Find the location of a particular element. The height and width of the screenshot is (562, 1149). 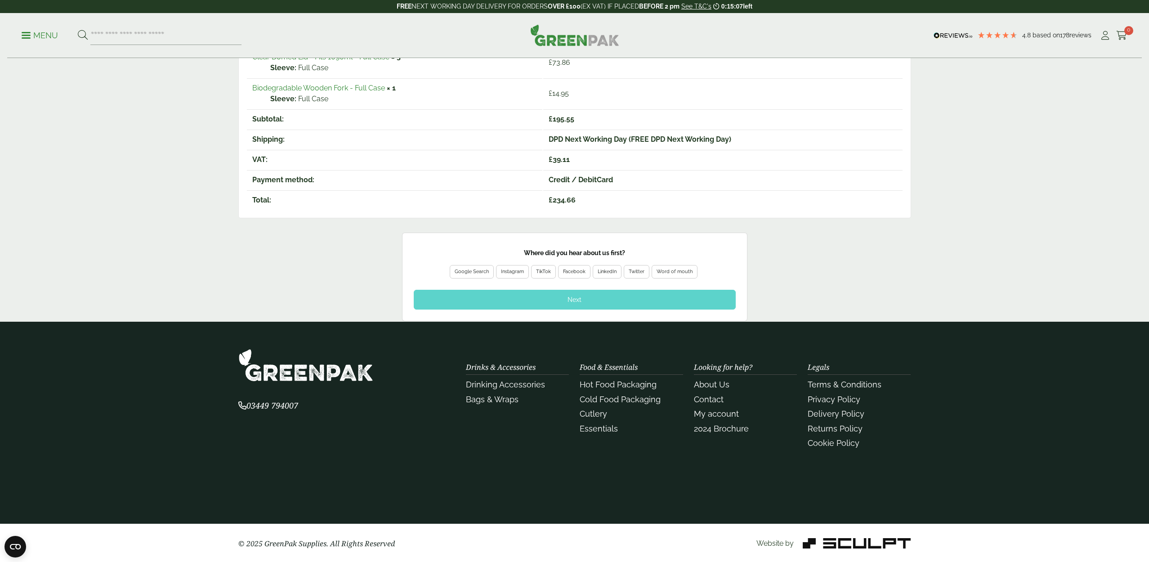

a: See T&C's is located at coordinates (696, 6).